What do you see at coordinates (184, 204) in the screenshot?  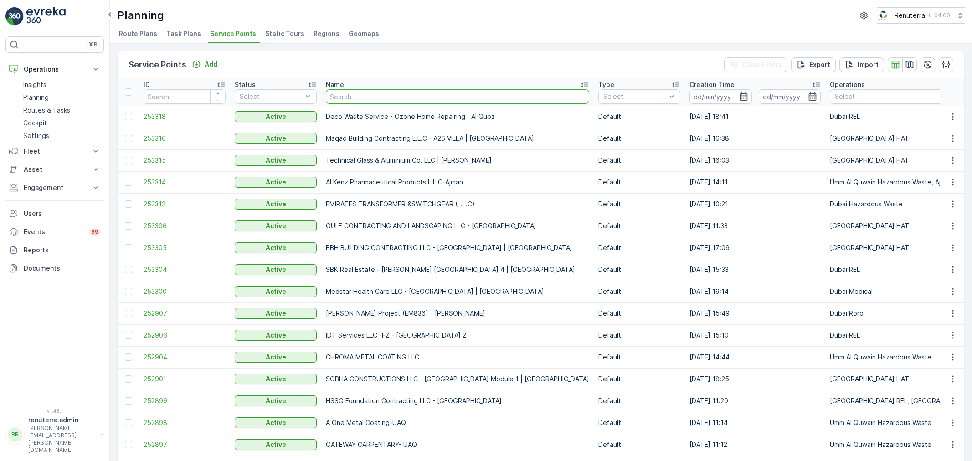 I see `span: 253312` at bounding box center [184, 204].